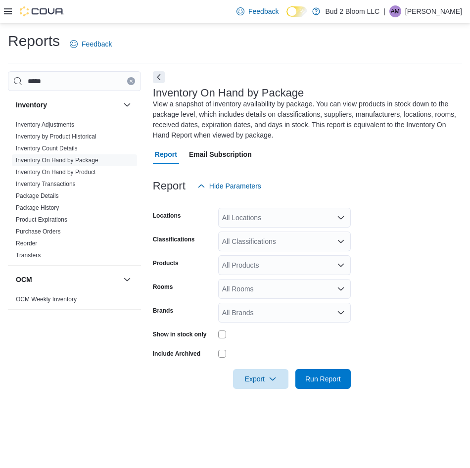 The height and width of the screenshot is (468, 470). What do you see at coordinates (34, 41) in the screenshot?
I see `h1: Reports` at bounding box center [34, 41].